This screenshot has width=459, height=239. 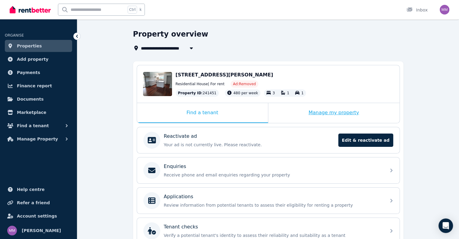 What do you see at coordinates (171, 34) in the screenshot?
I see `h1: Property overview` at bounding box center [171, 34].